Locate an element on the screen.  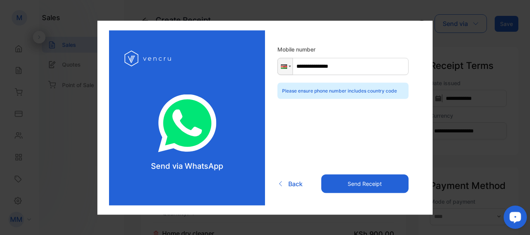
div: Kenya: + 254 is located at coordinates (285, 66).